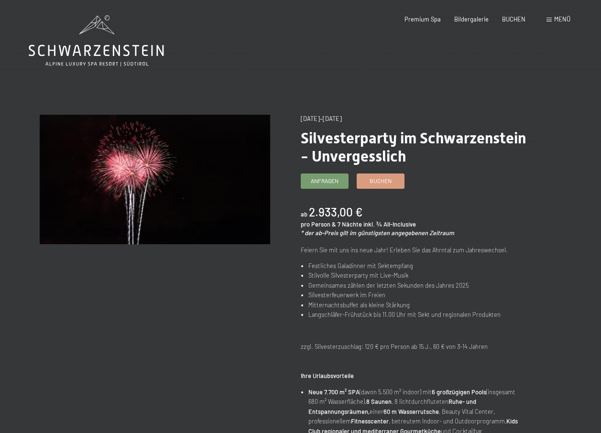  Describe the element at coordinates (422, 19) in the screenshot. I see `a: Premium Spa` at that location.